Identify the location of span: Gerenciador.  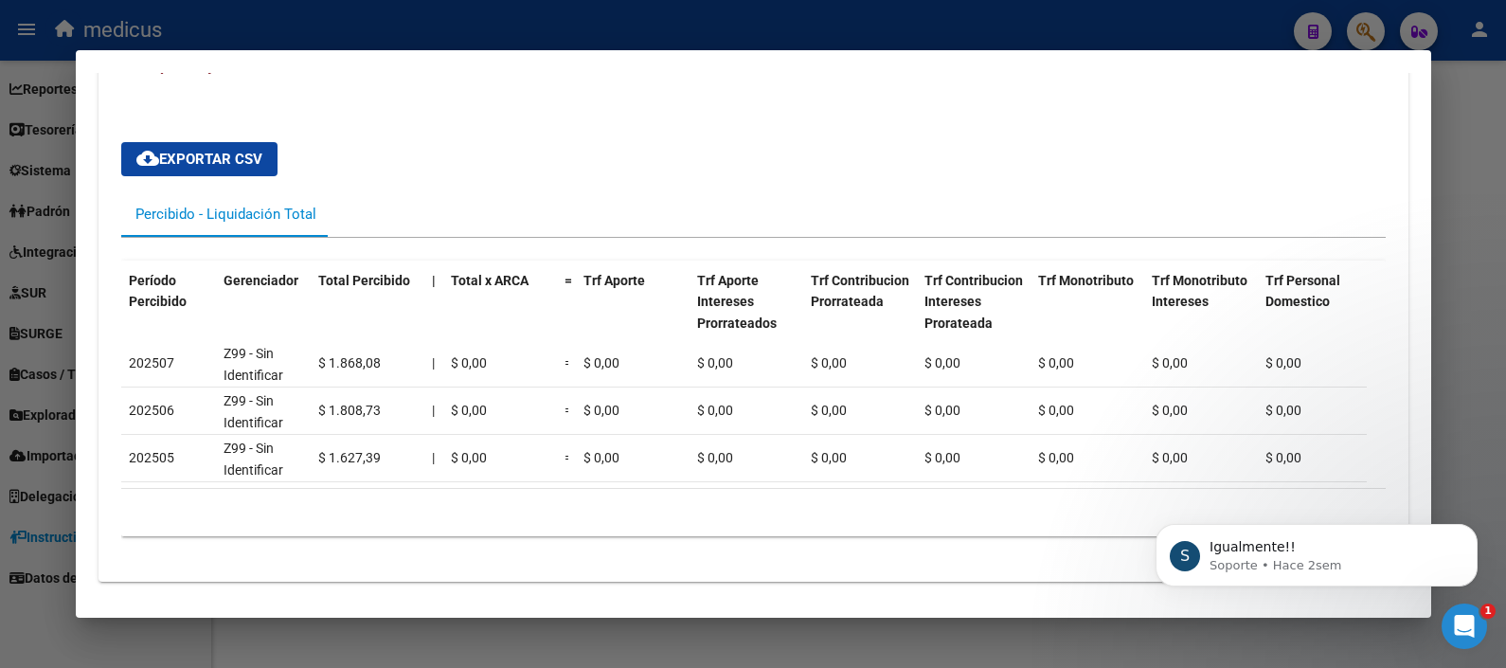
(260, 280).